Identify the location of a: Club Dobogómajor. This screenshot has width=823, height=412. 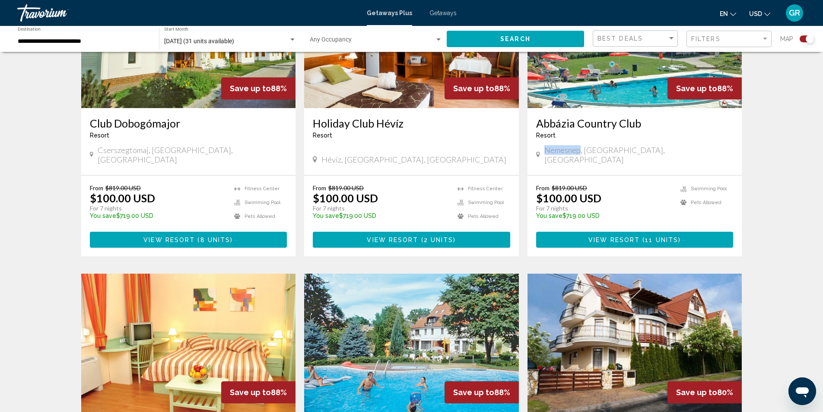
(188, 123).